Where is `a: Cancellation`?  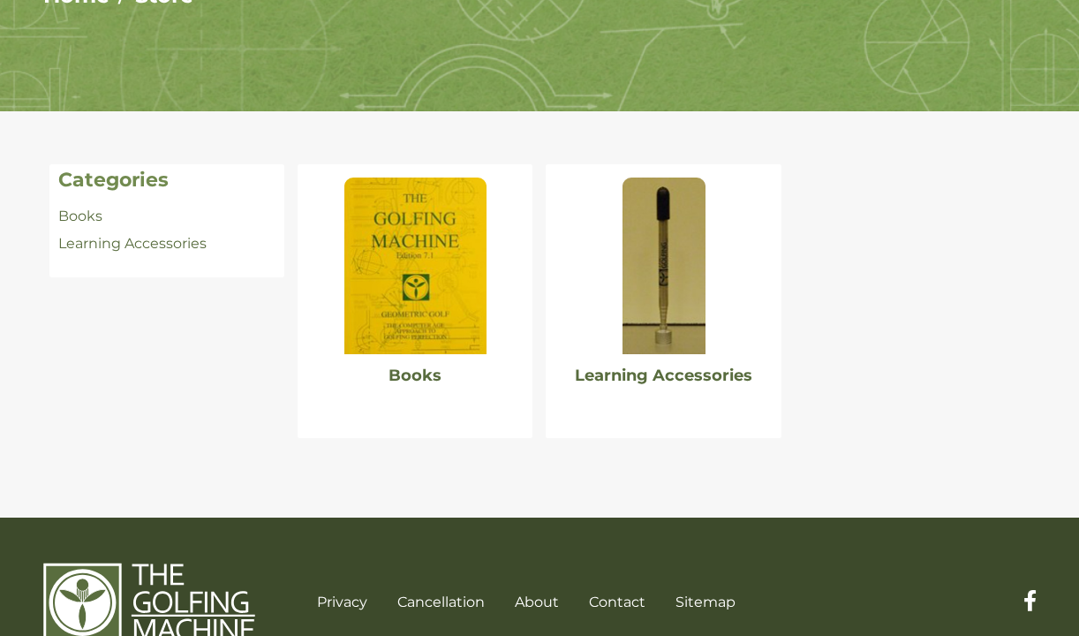 a: Cancellation is located at coordinates (441, 602).